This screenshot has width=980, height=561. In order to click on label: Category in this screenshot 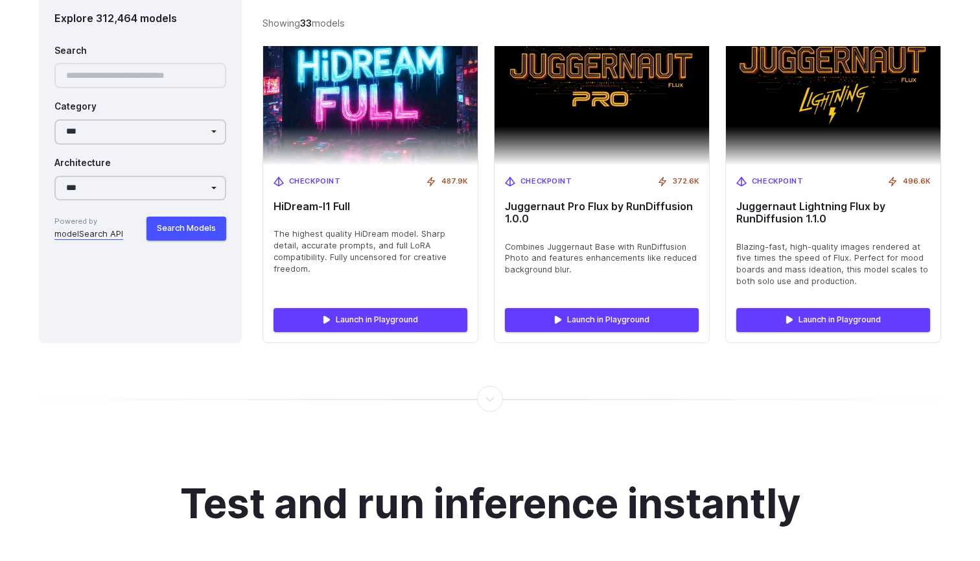, I will do `click(75, 107)`.